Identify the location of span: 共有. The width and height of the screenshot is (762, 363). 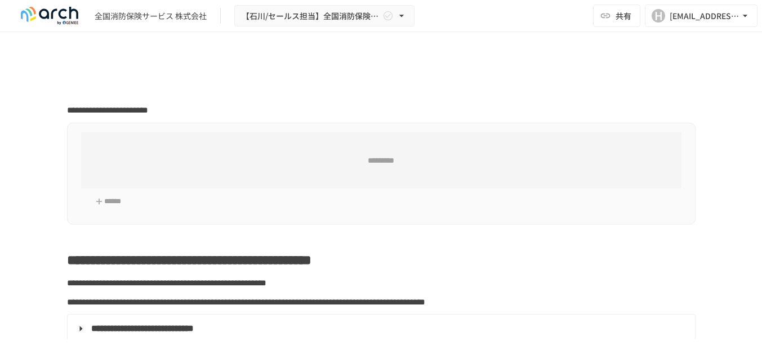
(623, 16).